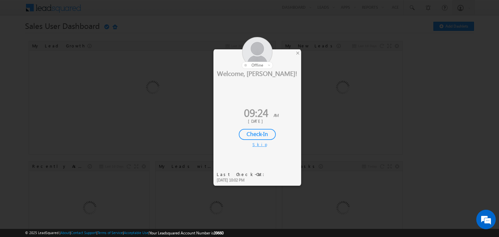 The width and height of the screenshot is (499, 237). Describe the element at coordinates (242, 174) in the screenshot. I see `div: Last Check-Out:` at that location.